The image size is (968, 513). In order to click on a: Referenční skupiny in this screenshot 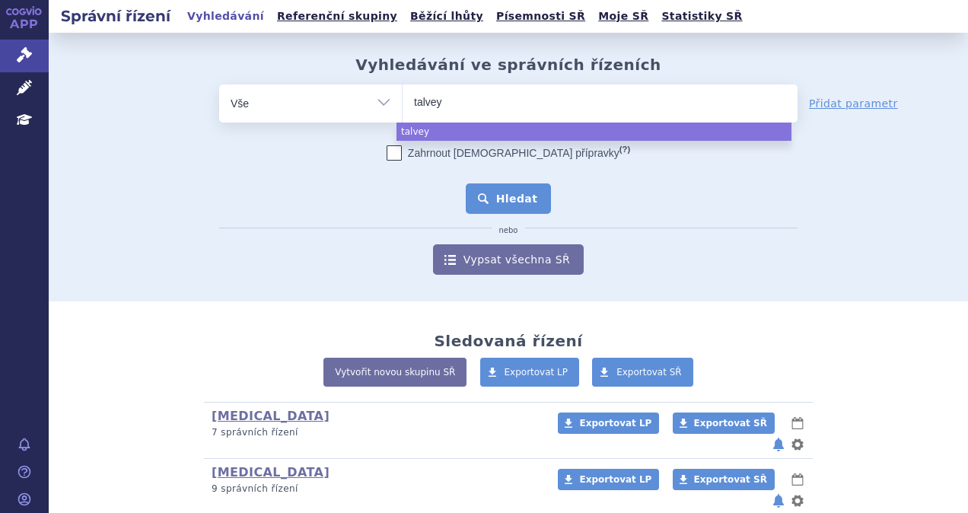, I will do `click(337, 16)`.